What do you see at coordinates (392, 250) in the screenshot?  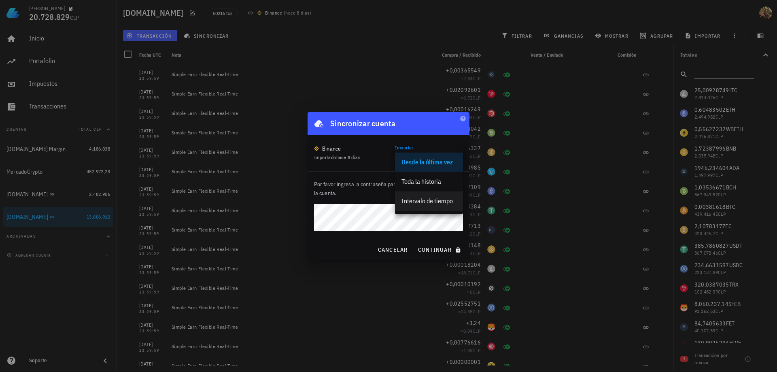 I see `span: cancelar` at bounding box center [392, 250].